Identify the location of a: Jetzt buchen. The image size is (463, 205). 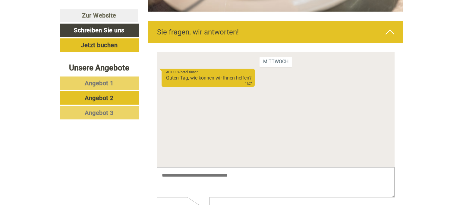
(99, 45).